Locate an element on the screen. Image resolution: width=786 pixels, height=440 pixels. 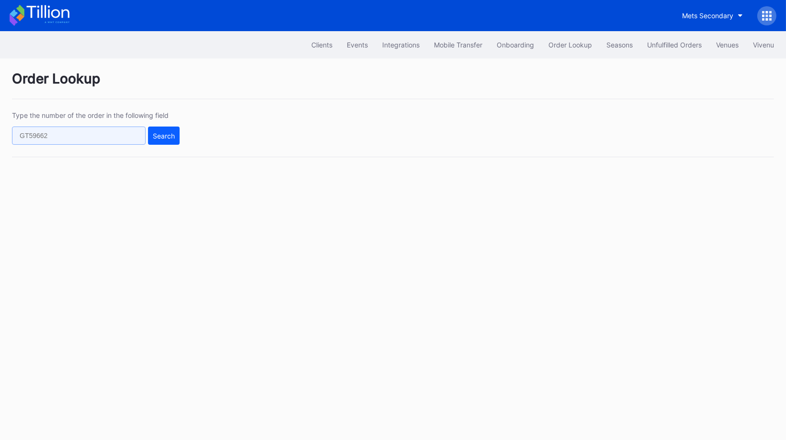
div: Onboarding is located at coordinates (515, 45).